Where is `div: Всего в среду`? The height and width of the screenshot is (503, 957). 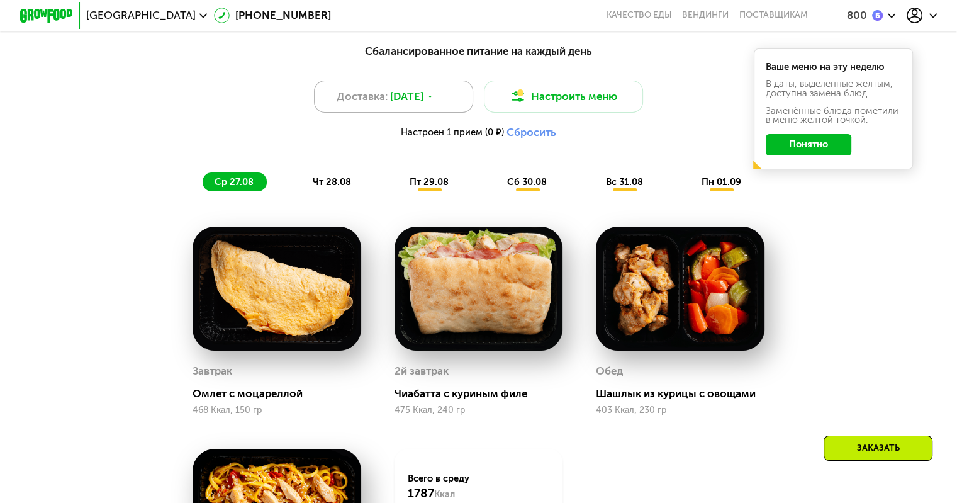 div: Всего в среду is located at coordinates (478, 486).